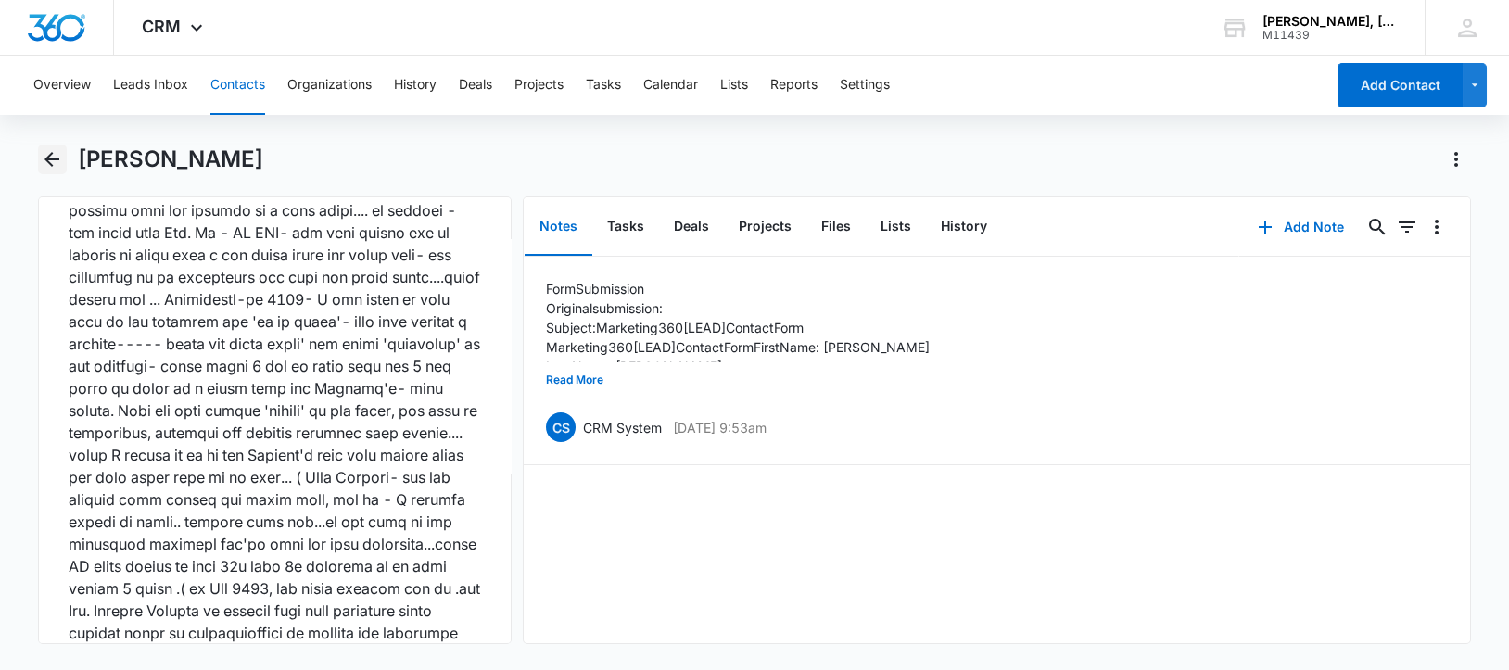 This screenshot has height=670, width=1509. What do you see at coordinates (1456, 159) in the screenshot?
I see `button: Actions` at bounding box center [1456, 159].